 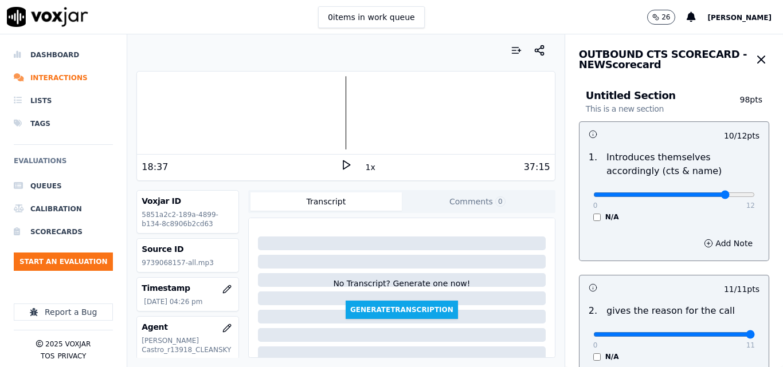 What do you see at coordinates (63, 186) in the screenshot?
I see `li: Queues` at bounding box center [63, 186].